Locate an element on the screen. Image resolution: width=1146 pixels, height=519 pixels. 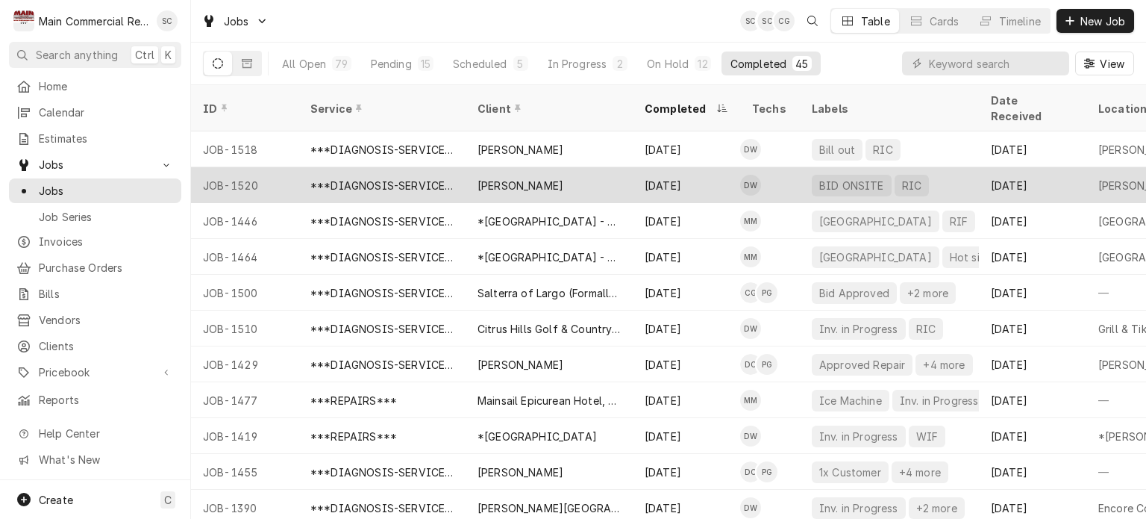
div: RIC is located at coordinates (912, 185).